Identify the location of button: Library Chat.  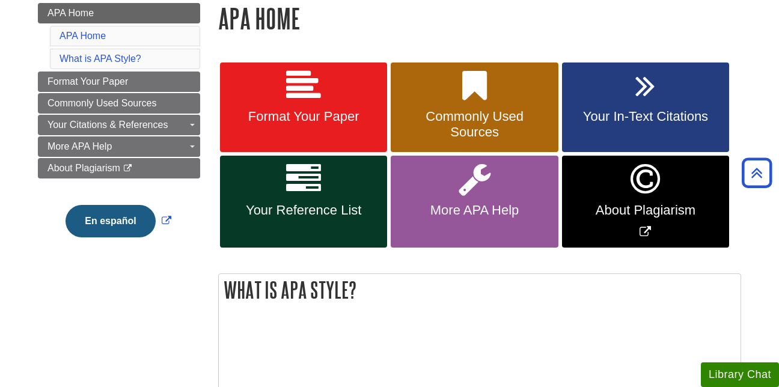
(740, 375).